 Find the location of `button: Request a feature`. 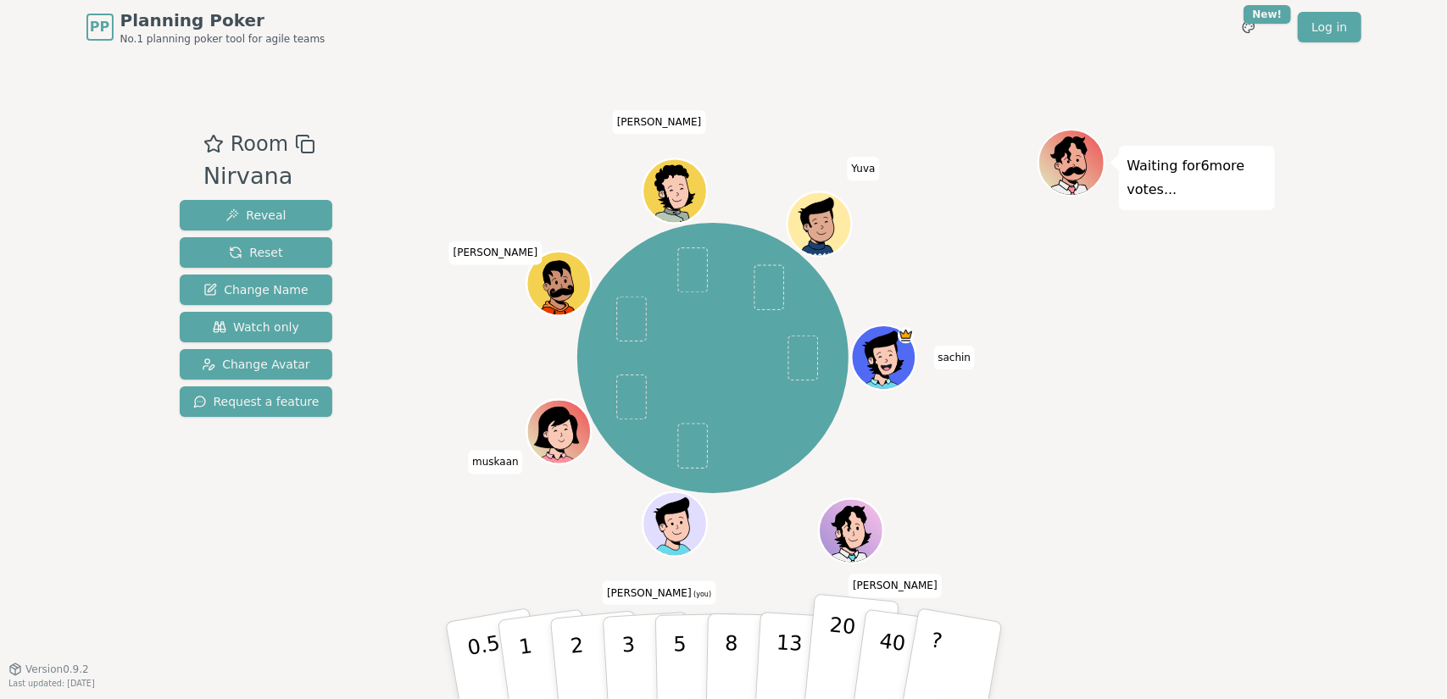

button: Request a feature is located at coordinates (256, 402).